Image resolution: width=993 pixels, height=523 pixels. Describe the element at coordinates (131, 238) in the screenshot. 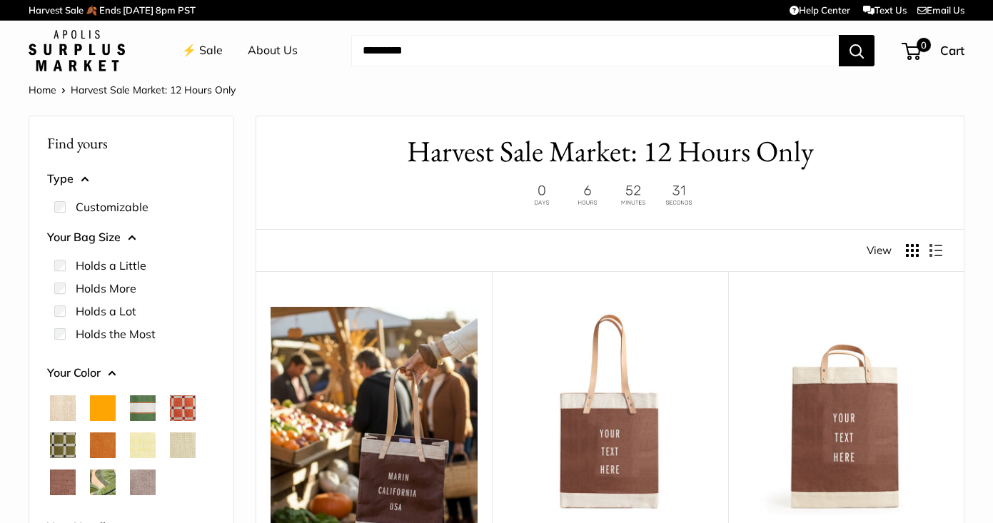

I see `button: Your Bag Size` at that location.